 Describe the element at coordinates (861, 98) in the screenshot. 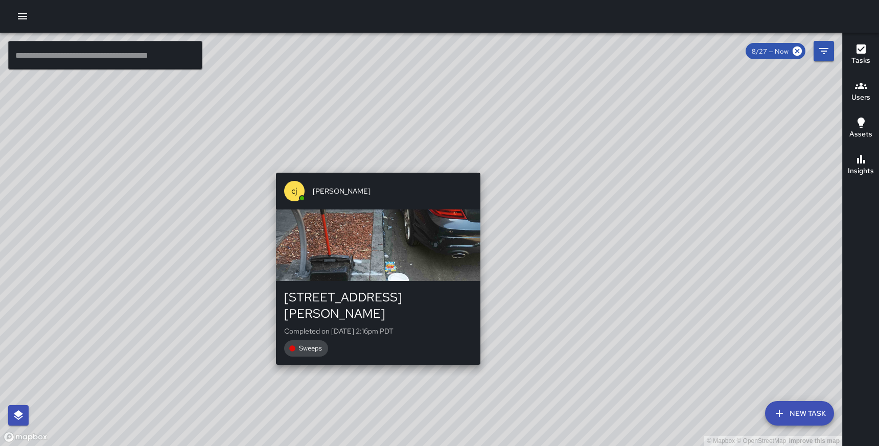

I see `h6: Users` at that location.